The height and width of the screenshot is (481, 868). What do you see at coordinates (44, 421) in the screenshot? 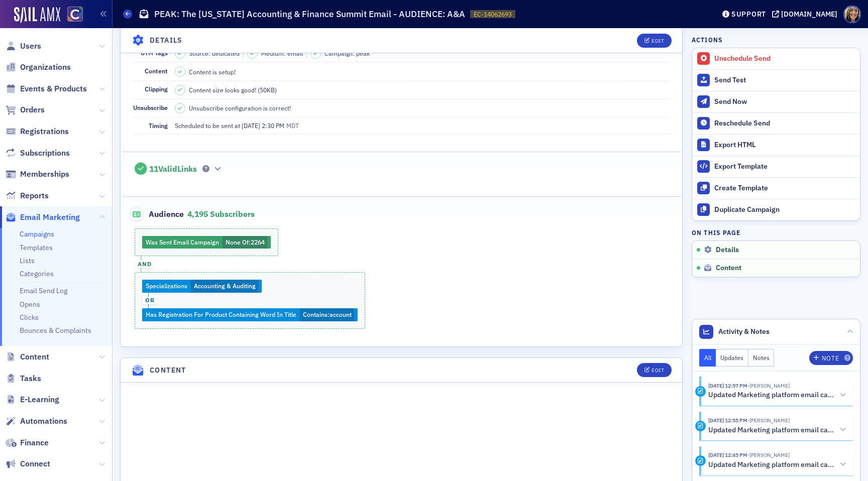
I see `span: Automations` at bounding box center [44, 421].